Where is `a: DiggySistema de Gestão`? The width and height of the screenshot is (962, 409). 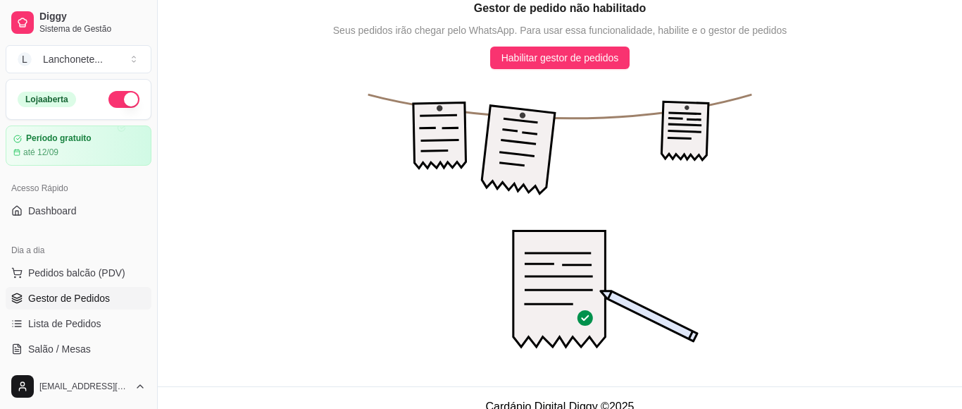 a: DiggySistema de Gestão is located at coordinates (78, 23).